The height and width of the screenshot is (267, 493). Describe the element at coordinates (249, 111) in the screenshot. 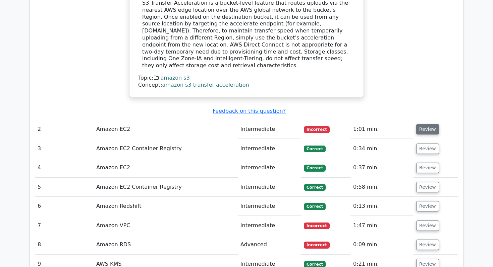

I see `a: Feedback on this question?` at that location.